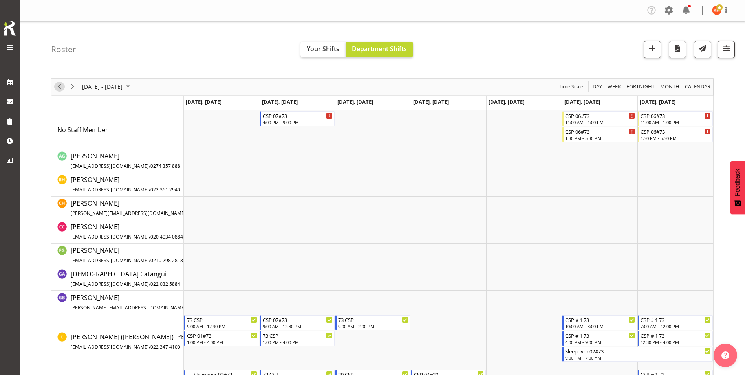 This screenshot has width=745, height=375. What do you see at coordinates (676, 326) in the screenshot?
I see `div: 7:00 AM - 12:00 PM` at bounding box center [676, 326].